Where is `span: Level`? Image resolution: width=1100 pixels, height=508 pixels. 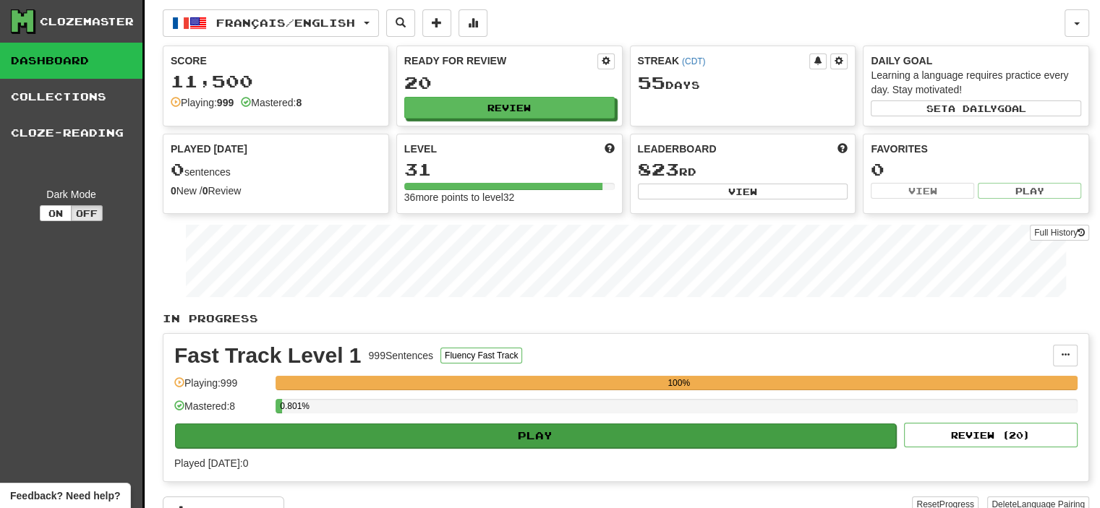
span: Level is located at coordinates (420, 149).